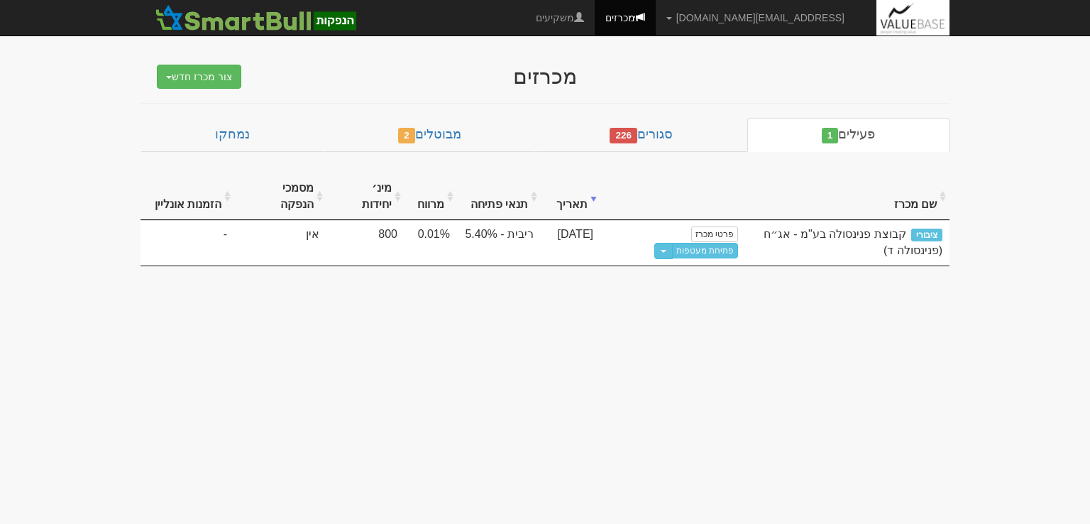 This screenshot has height=524, width=1090. I want to click on span: ציבורי, so click(927, 235).